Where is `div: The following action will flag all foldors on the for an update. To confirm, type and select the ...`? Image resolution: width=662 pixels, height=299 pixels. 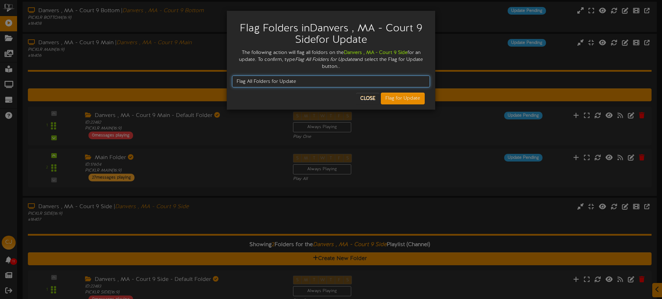 div: The following action will flag all foldors on the for an update. To confirm, type and select the ... is located at coordinates (331, 60).